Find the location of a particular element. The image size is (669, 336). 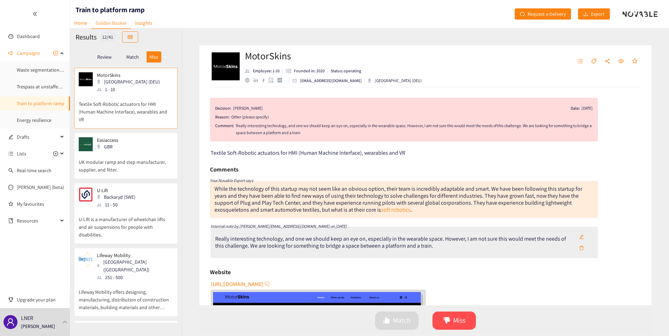

a: My favourites is located at coordinates (41, 204).